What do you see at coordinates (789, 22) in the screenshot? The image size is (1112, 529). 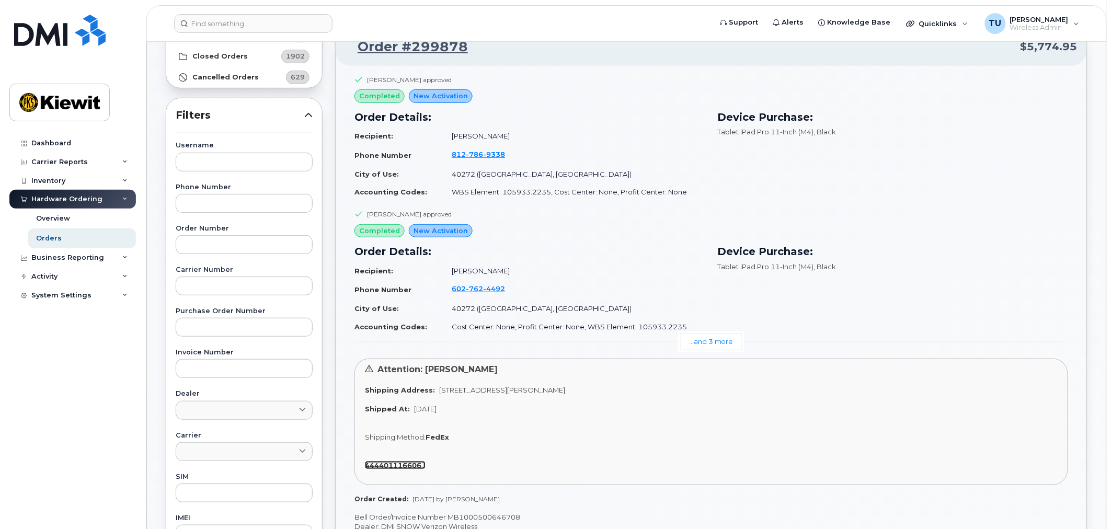 I see `a: Alerts` at bounding box center [789, 22].